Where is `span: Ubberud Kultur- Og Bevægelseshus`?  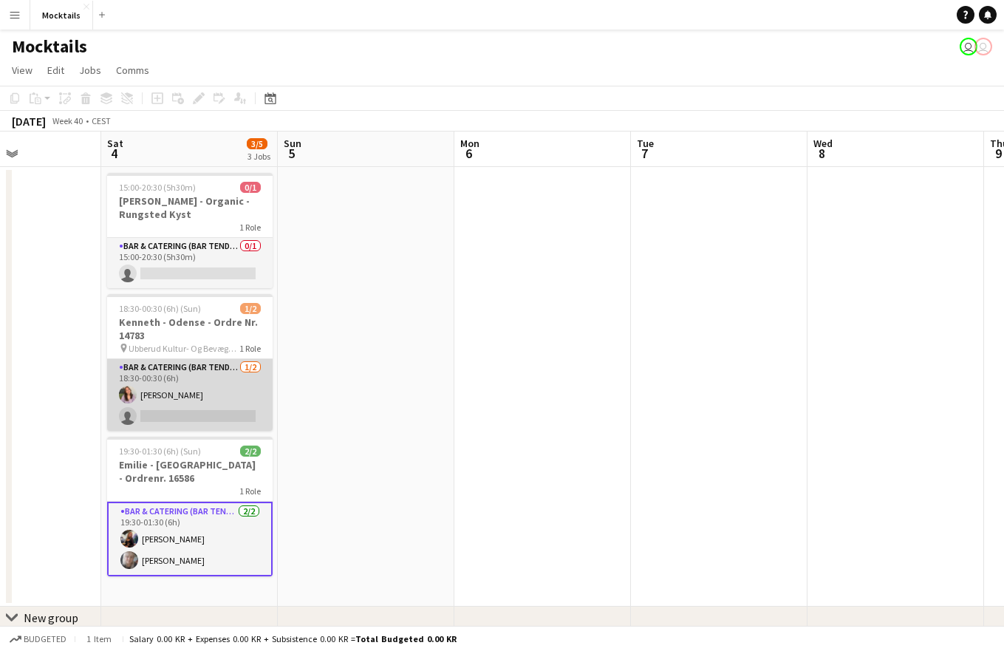
span: Ubberud Kultur- Og Bevægelseshus is located at coordinates (184, 348).